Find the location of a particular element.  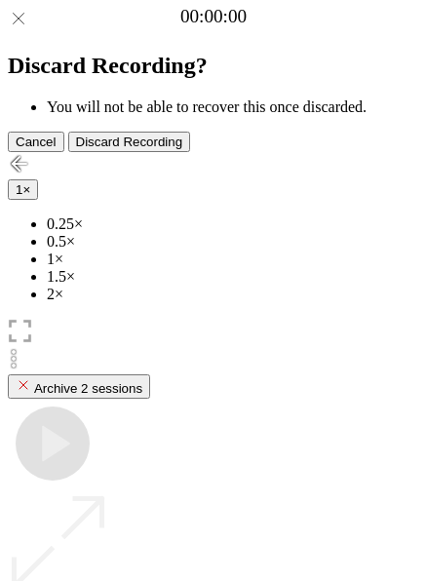

h2: Discard Recording? is located at coordinates (213, 65).